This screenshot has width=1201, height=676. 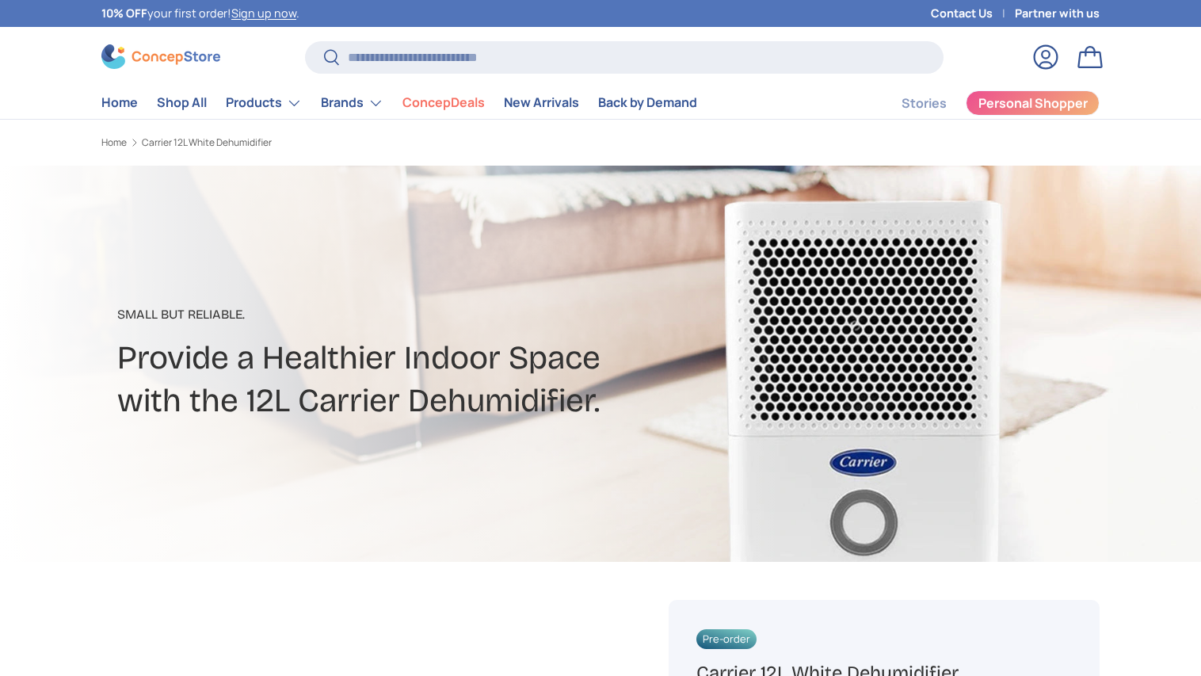 I want to click on a: Stories, so click(x=923, y=103).